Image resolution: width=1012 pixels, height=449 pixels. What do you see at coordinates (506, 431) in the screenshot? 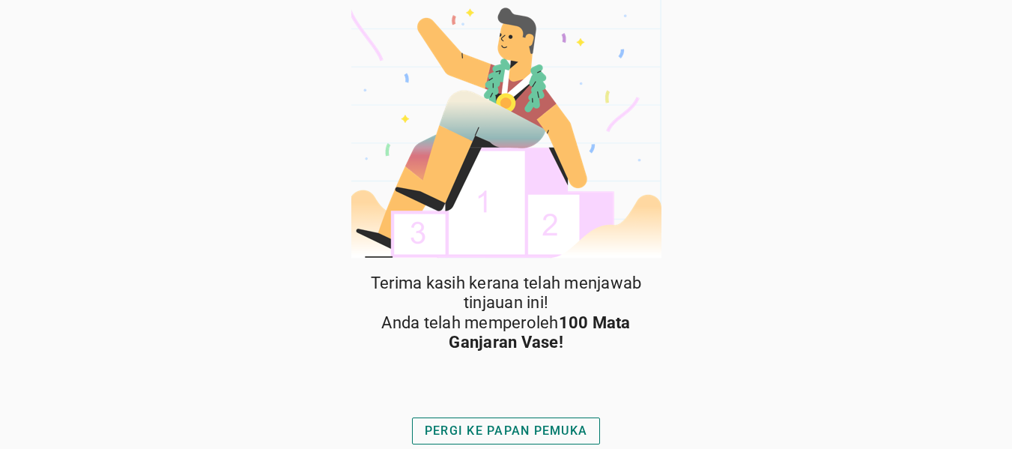
I see `div: PERGI KE PAPAN PEMUKA` at bounding box center [506, 431].